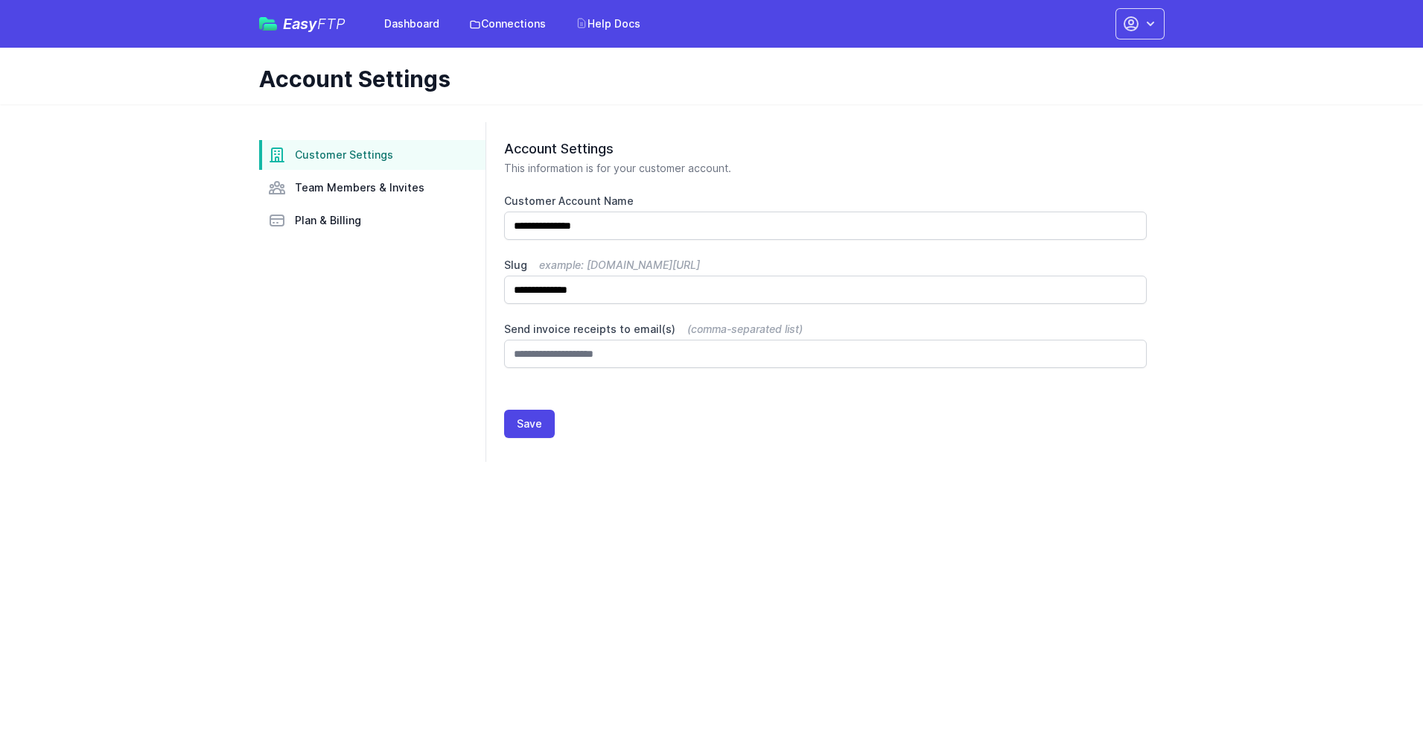 This screenshot has height=736, width=1423. Describe the element at coordinates (372, 155) in the screenshot. I see `a: Customer Settings` at that location.